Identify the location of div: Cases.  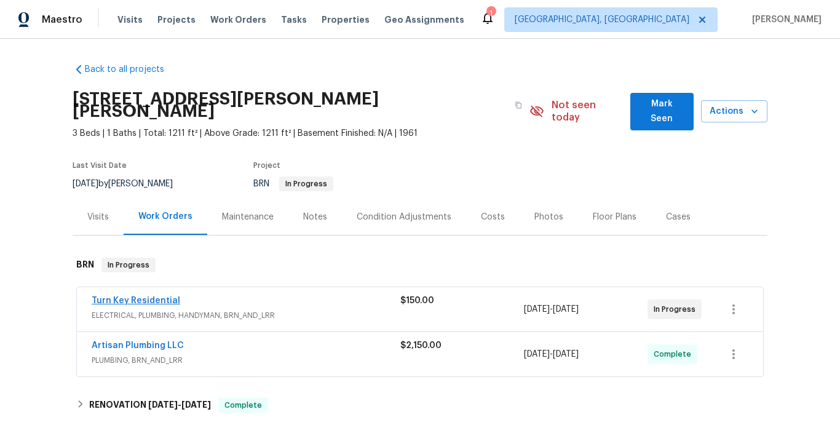
(678, 217).